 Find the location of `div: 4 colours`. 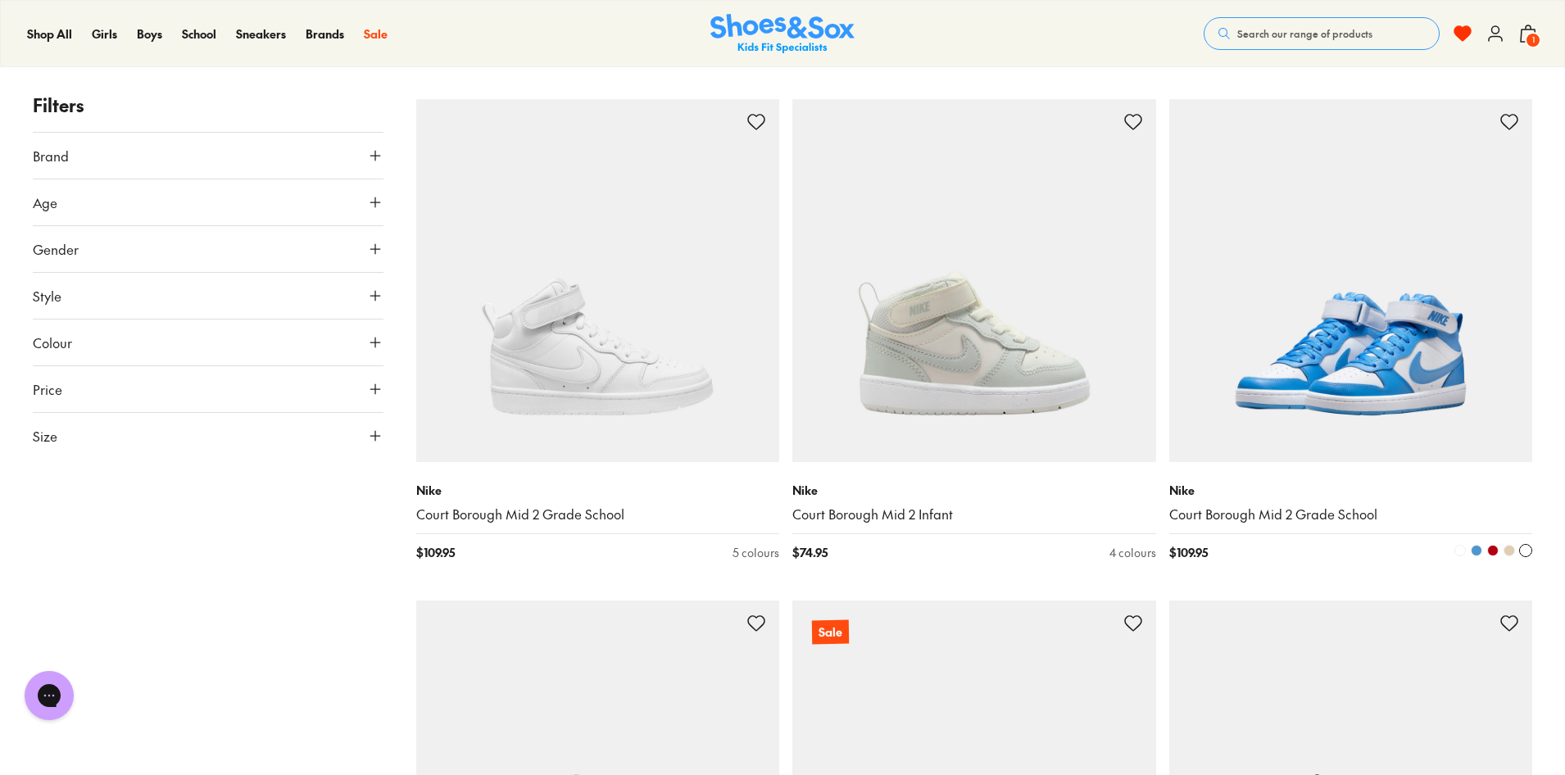

div: 4 colours is located at coordinates (1132, 552).